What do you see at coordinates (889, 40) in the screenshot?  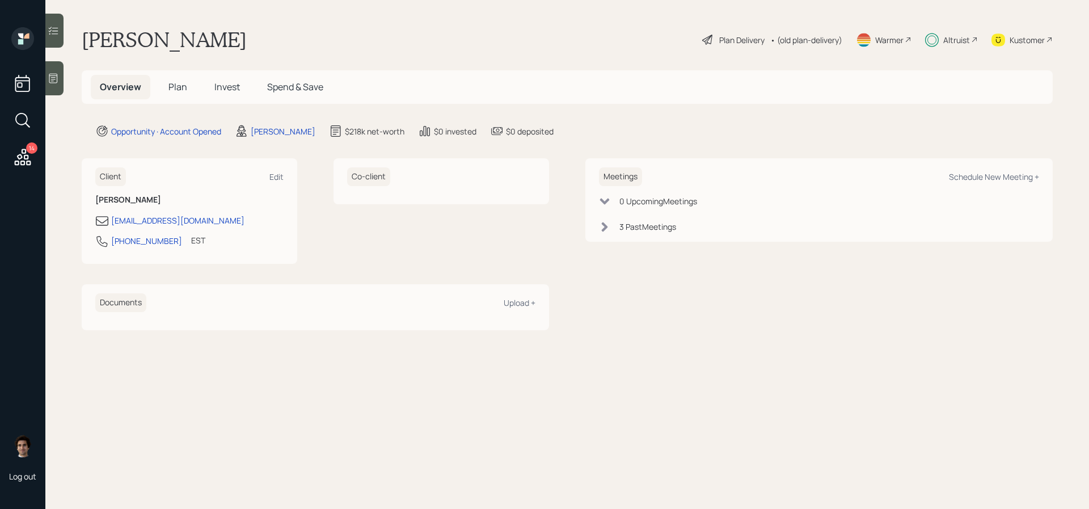 I see `div: Warmer` at bounding box center [889, 40].